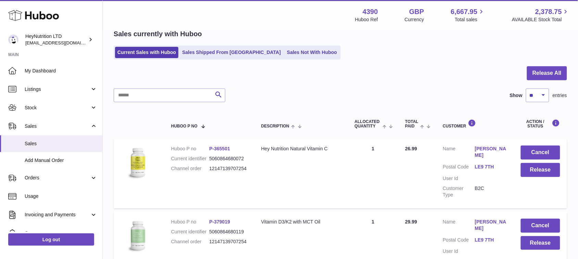 The image size is (578, 259). What do you see at coordinates (516, 95) in the screenshot?
I see `label: Show` at bounding box center [516, 95].